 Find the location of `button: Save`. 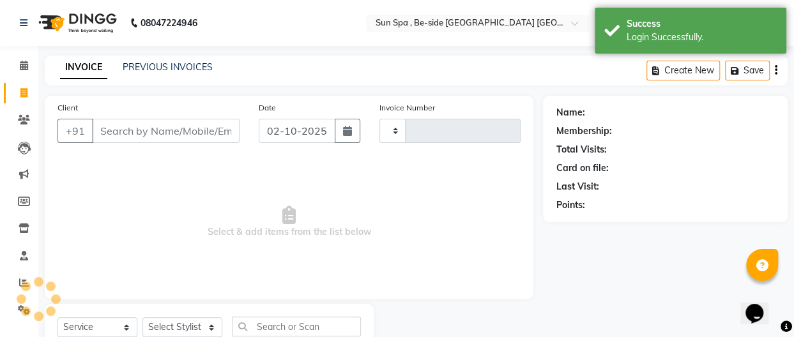

button: Save is located at coordinates (747, 70).